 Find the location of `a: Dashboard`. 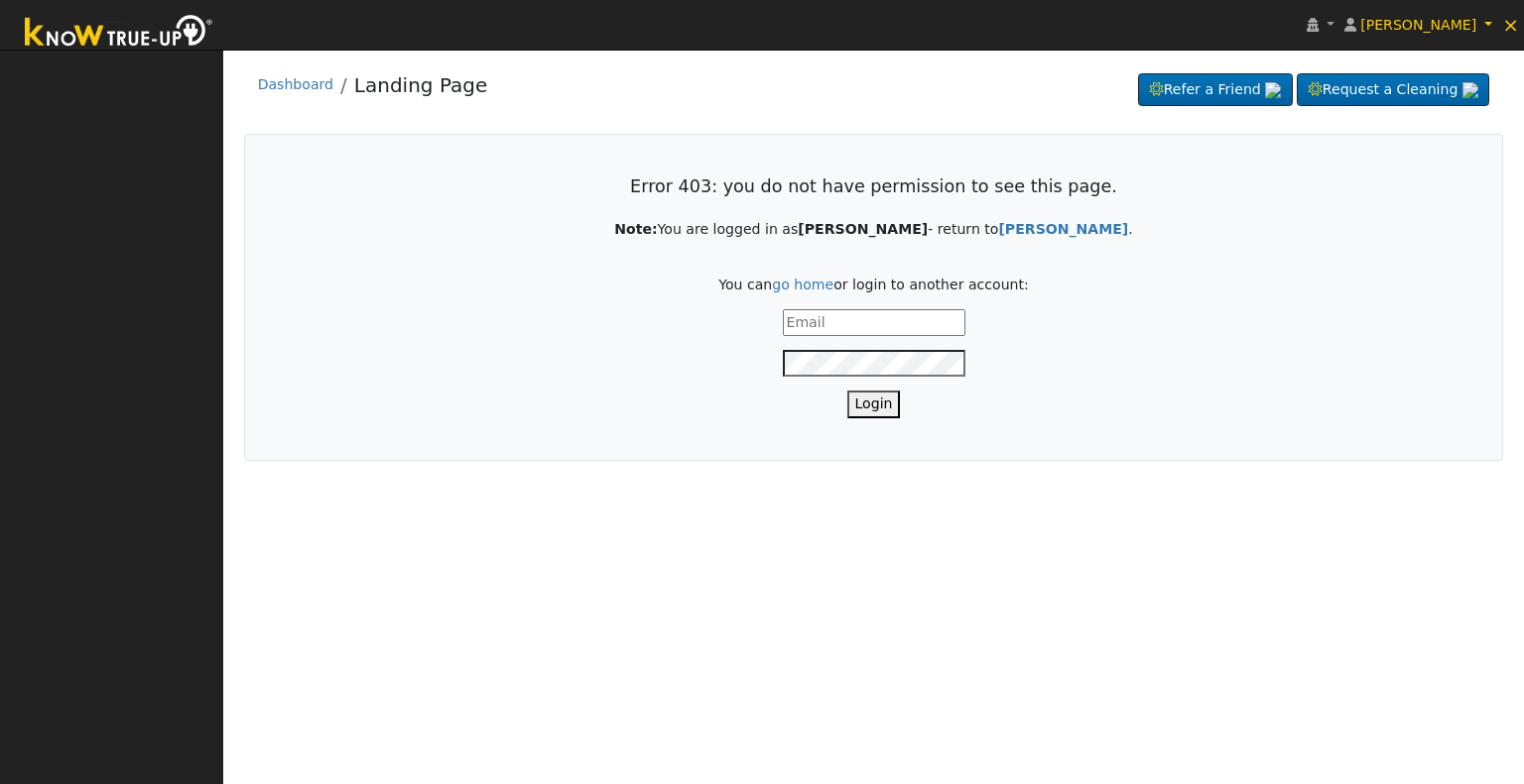

a: Dashboard is located at coordinates (296, 84).